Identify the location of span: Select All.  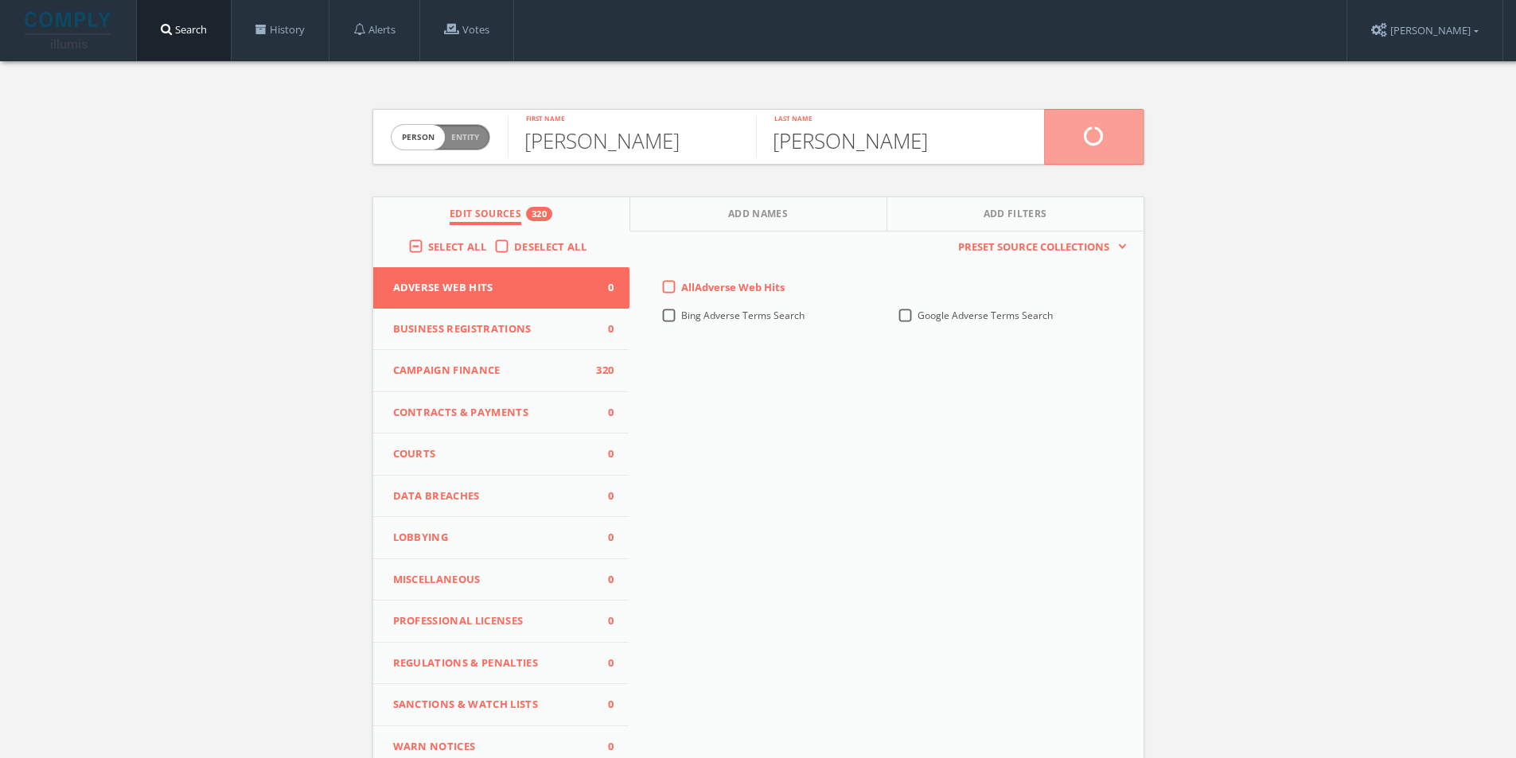
(457, 247).